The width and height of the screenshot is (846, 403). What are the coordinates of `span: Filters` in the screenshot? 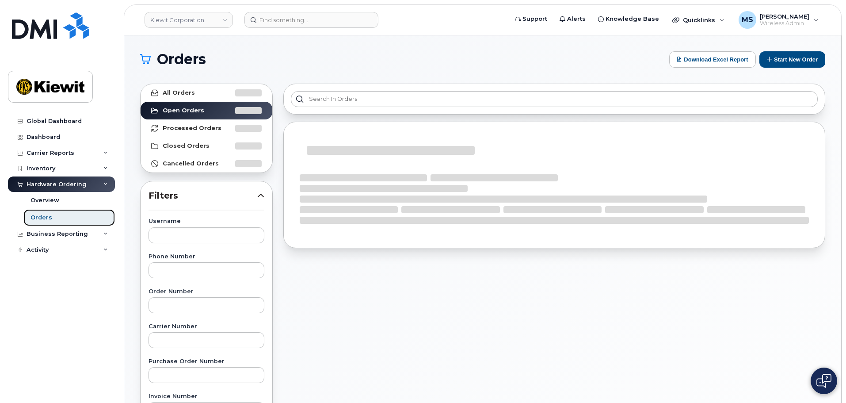 It's located at (203, 195).